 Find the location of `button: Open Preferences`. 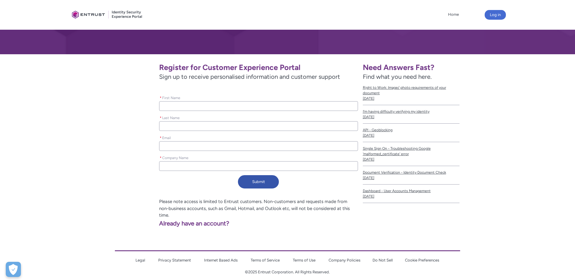

button: Open Preferences is located at coordinates (13, 269).